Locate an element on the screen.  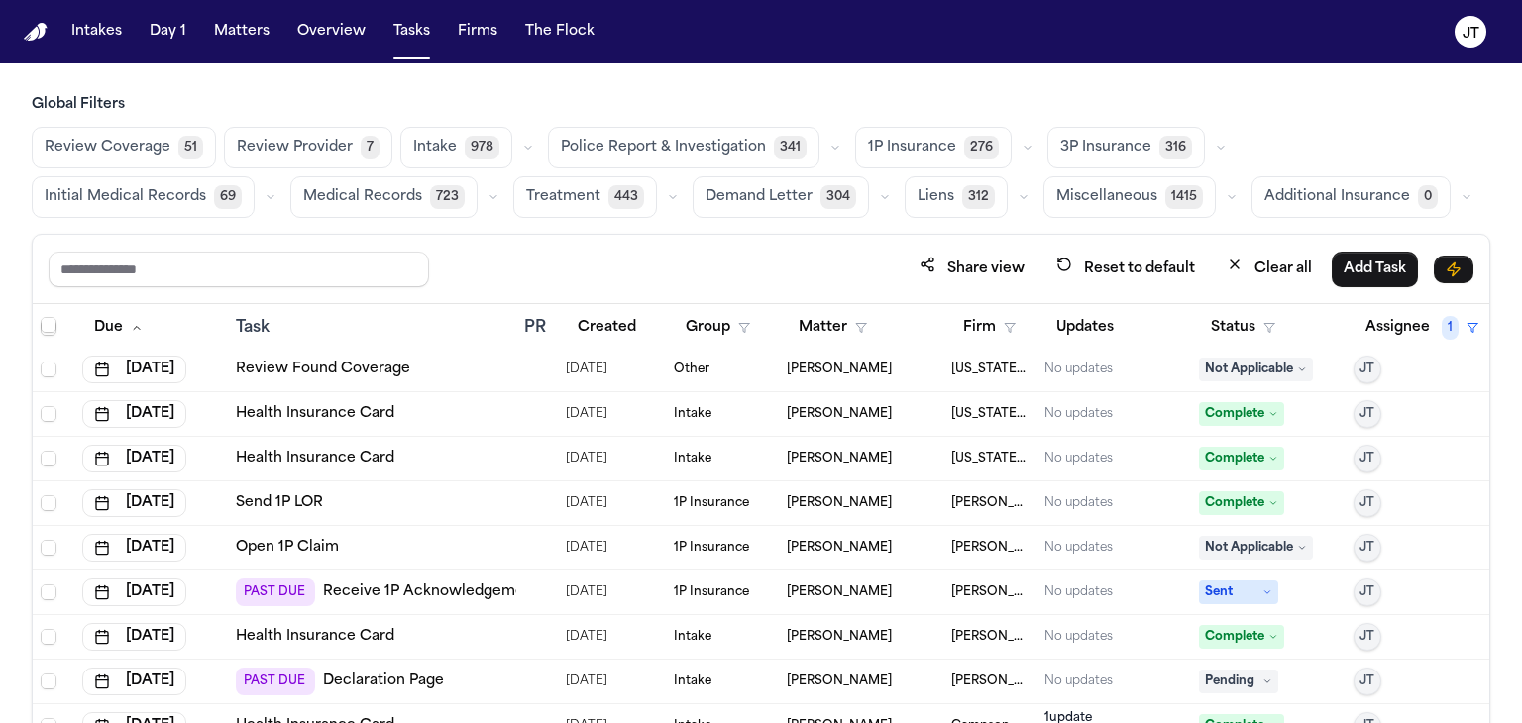
button: Matters is located at coordinates (242, 32).